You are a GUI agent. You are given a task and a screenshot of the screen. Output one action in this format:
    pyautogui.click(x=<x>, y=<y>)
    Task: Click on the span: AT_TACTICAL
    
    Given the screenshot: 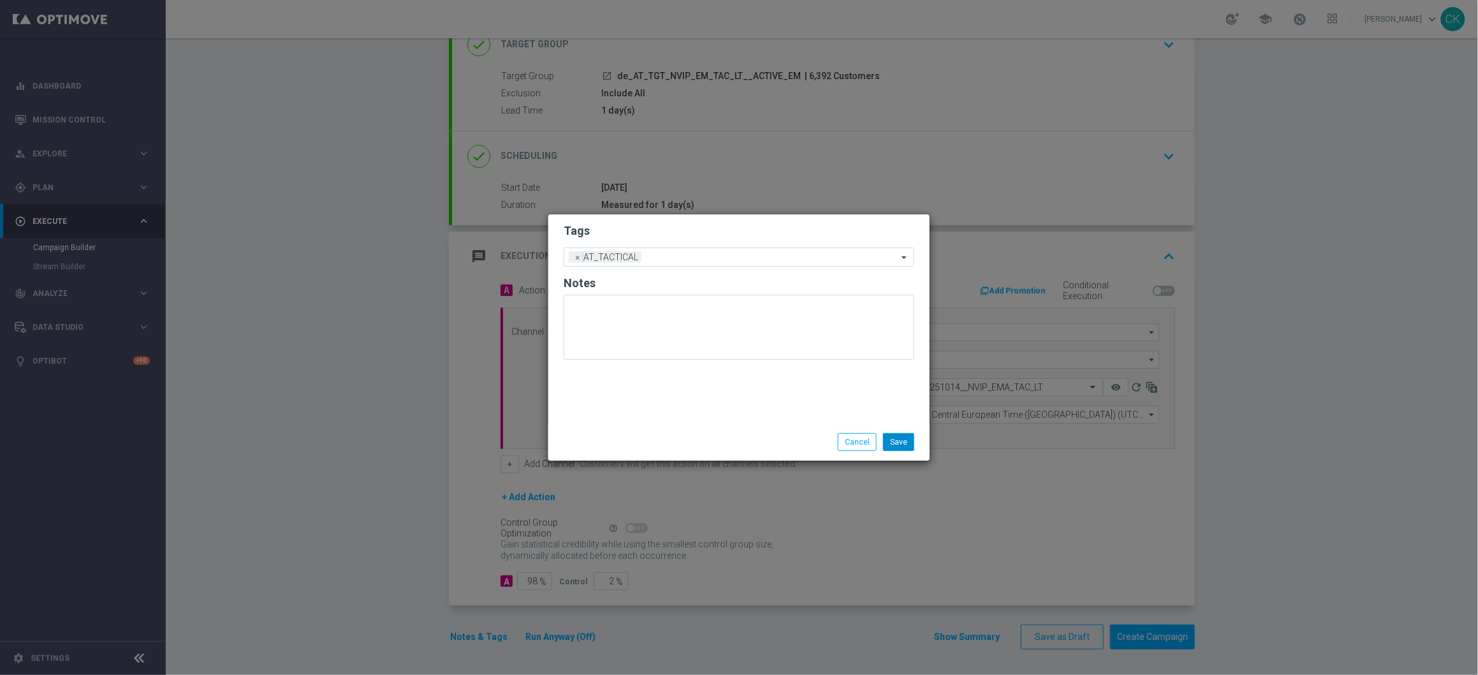 What is the action you would take?
    pyautogui.click(x=611, y=257)
    